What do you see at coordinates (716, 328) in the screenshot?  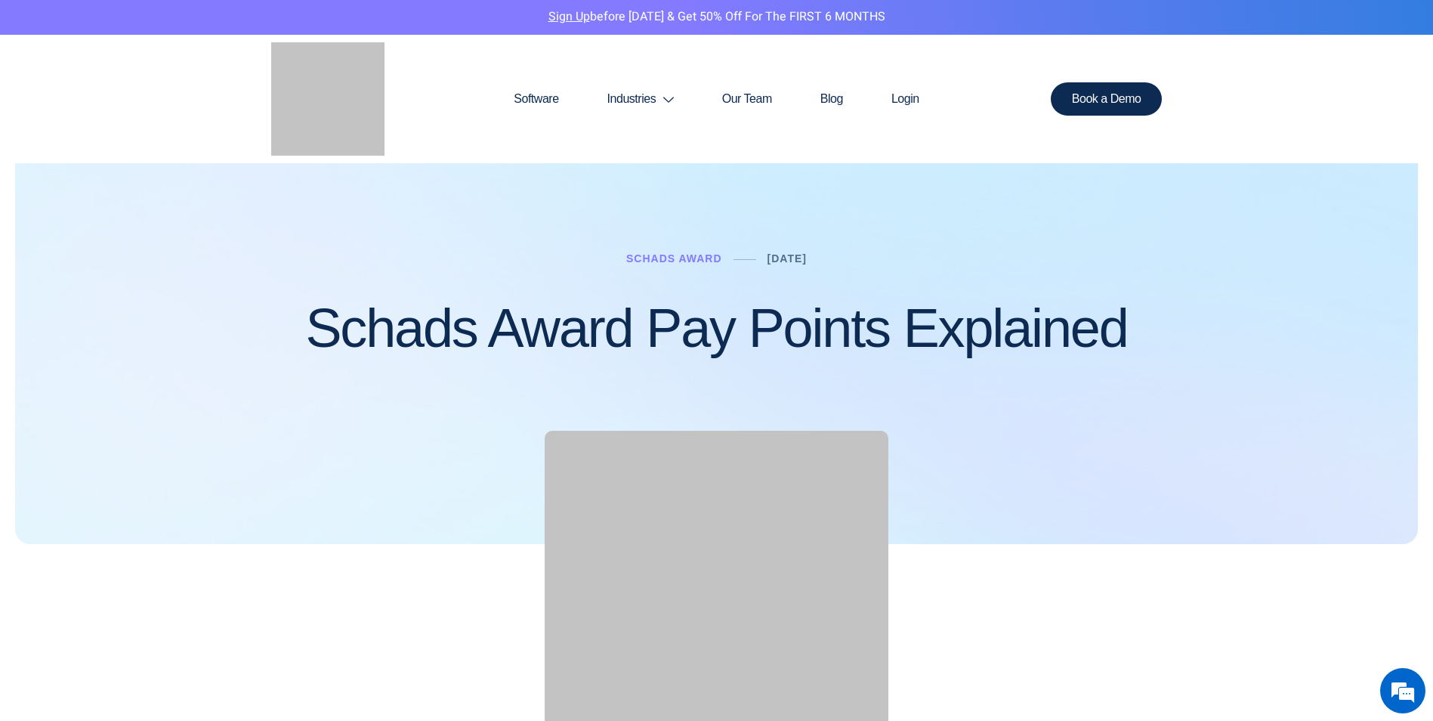 I see `h1: Schads Award Pay Points Explained` at bounding box center [716, 328].